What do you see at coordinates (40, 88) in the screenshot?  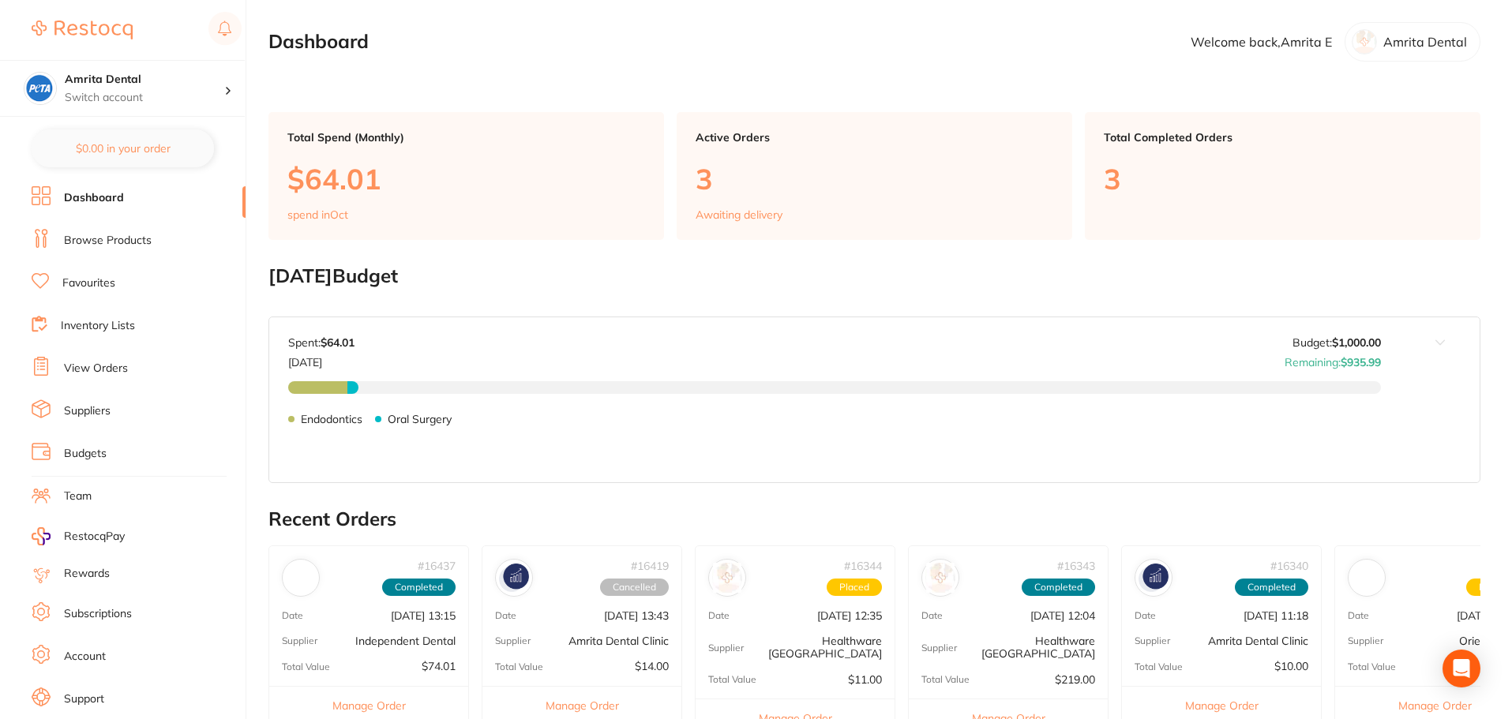 I see `img: Amrita Dental` at bounding box center [40, 88].